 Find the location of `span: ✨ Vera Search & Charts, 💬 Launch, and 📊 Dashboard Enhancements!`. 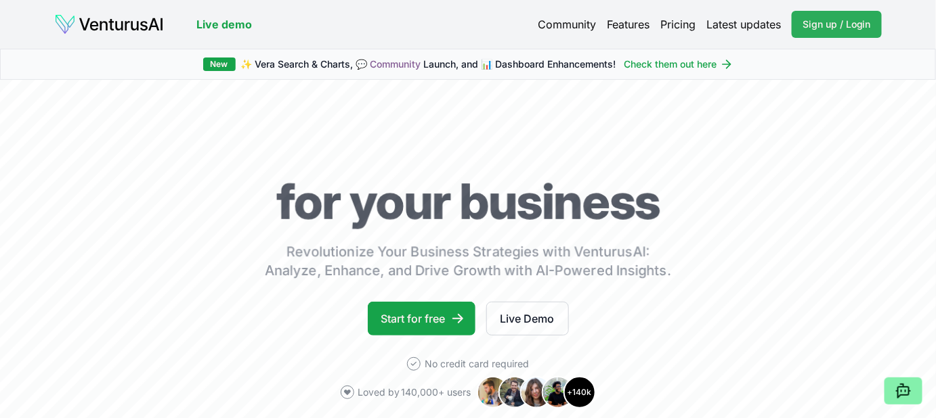

span: ✨ Vera Search & Charts, 💬 Launch, and 📊 Dashboard Enhancements! is located at coordinates (429, 64).